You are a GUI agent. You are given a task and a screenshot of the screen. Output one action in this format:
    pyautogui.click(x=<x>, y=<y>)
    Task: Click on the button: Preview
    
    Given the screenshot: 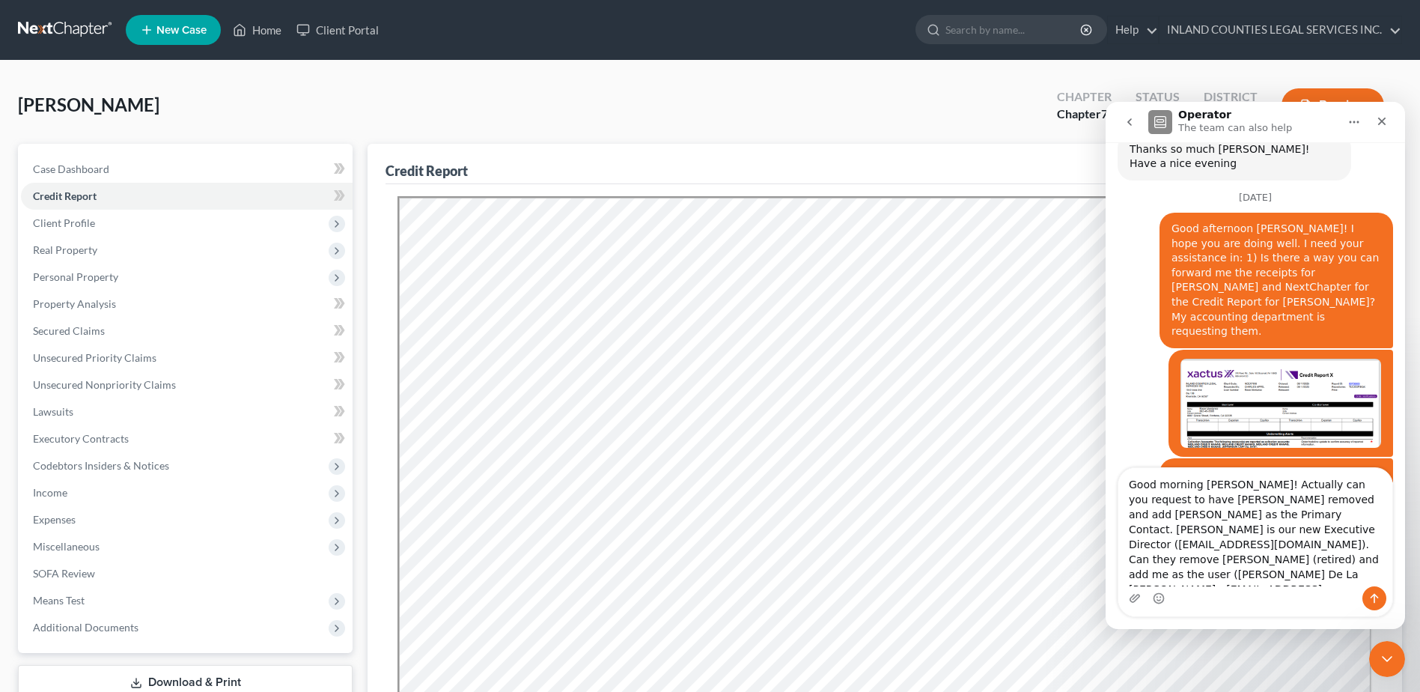 What is the action you would take?
    pyautogui.click(x=1333, y=105)
    